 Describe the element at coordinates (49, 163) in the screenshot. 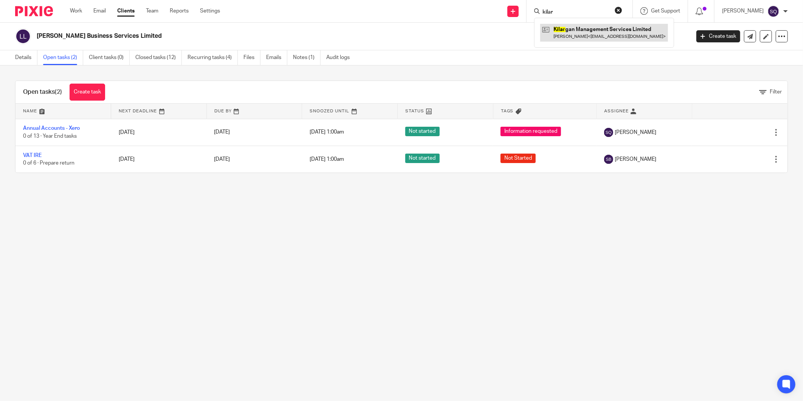

I see `span: 0 of 6 · Prepare return` at that location.